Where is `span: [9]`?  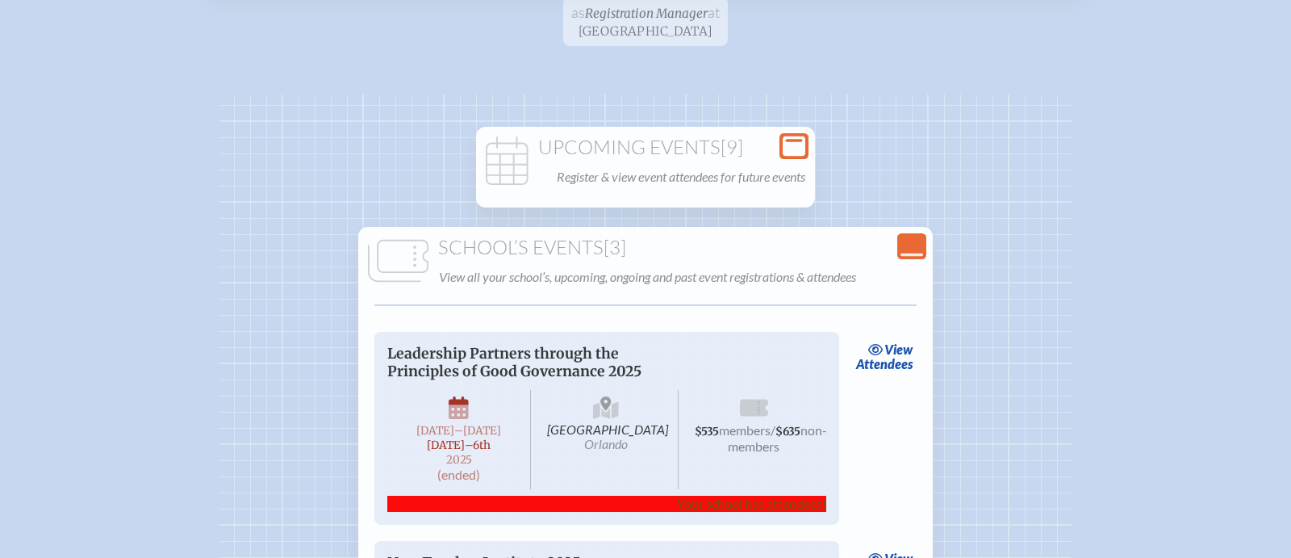 span: [9] is located at coordinates (732, 147).